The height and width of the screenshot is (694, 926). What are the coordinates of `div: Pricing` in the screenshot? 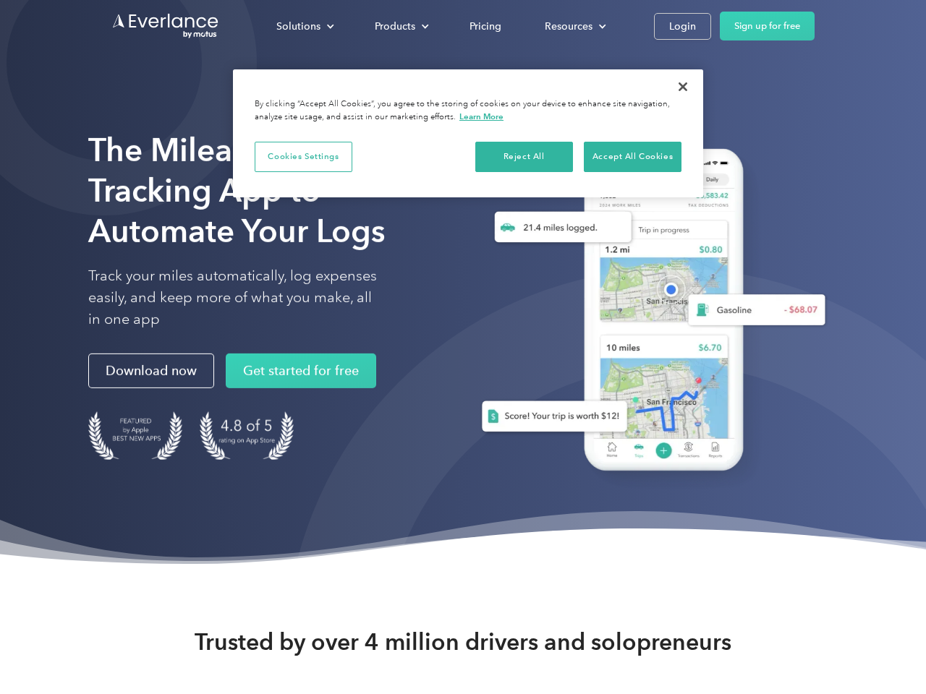 It's located at (485, 26).